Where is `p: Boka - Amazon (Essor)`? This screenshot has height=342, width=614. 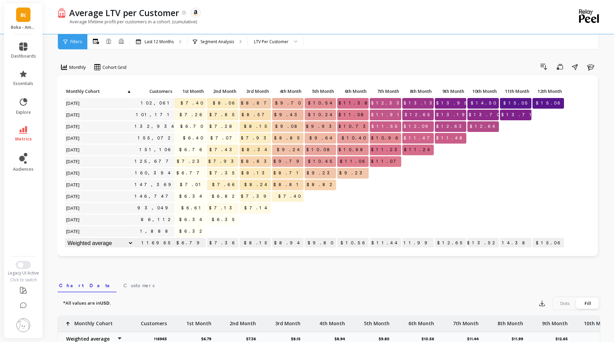 p: Boka - Amazon (Essor) is located at coordinates (23, 27).